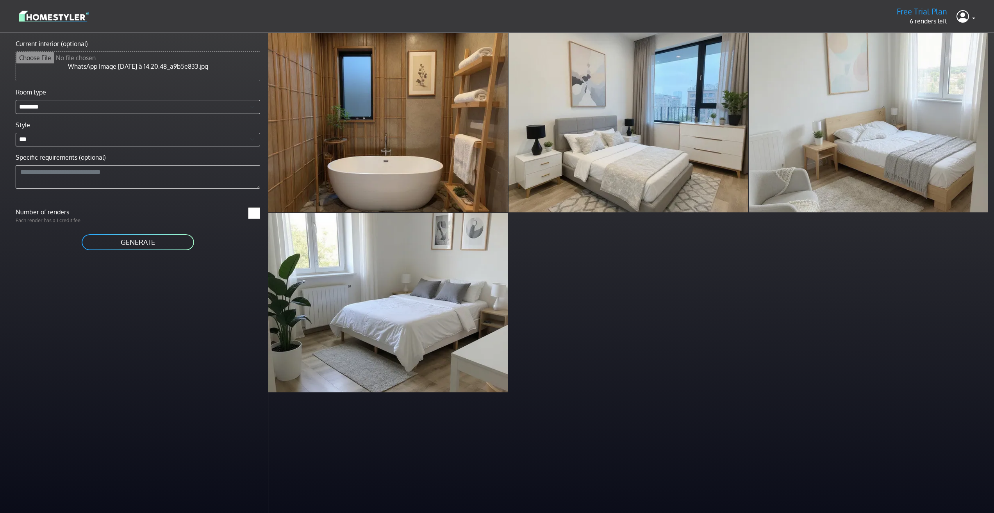 Image resolution: width=994 pixels, height=513 pixels. What do you see at coordinates (922, 11) in the screenshot?
I see `h5: Free Trial Plan` at bounding box center [922, 11].